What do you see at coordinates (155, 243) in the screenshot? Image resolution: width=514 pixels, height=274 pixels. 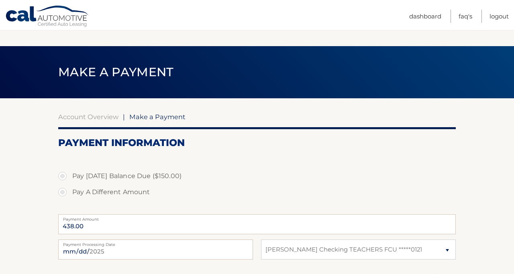 I see `label: Payment Processing Date` at bounding box center [155, 243].